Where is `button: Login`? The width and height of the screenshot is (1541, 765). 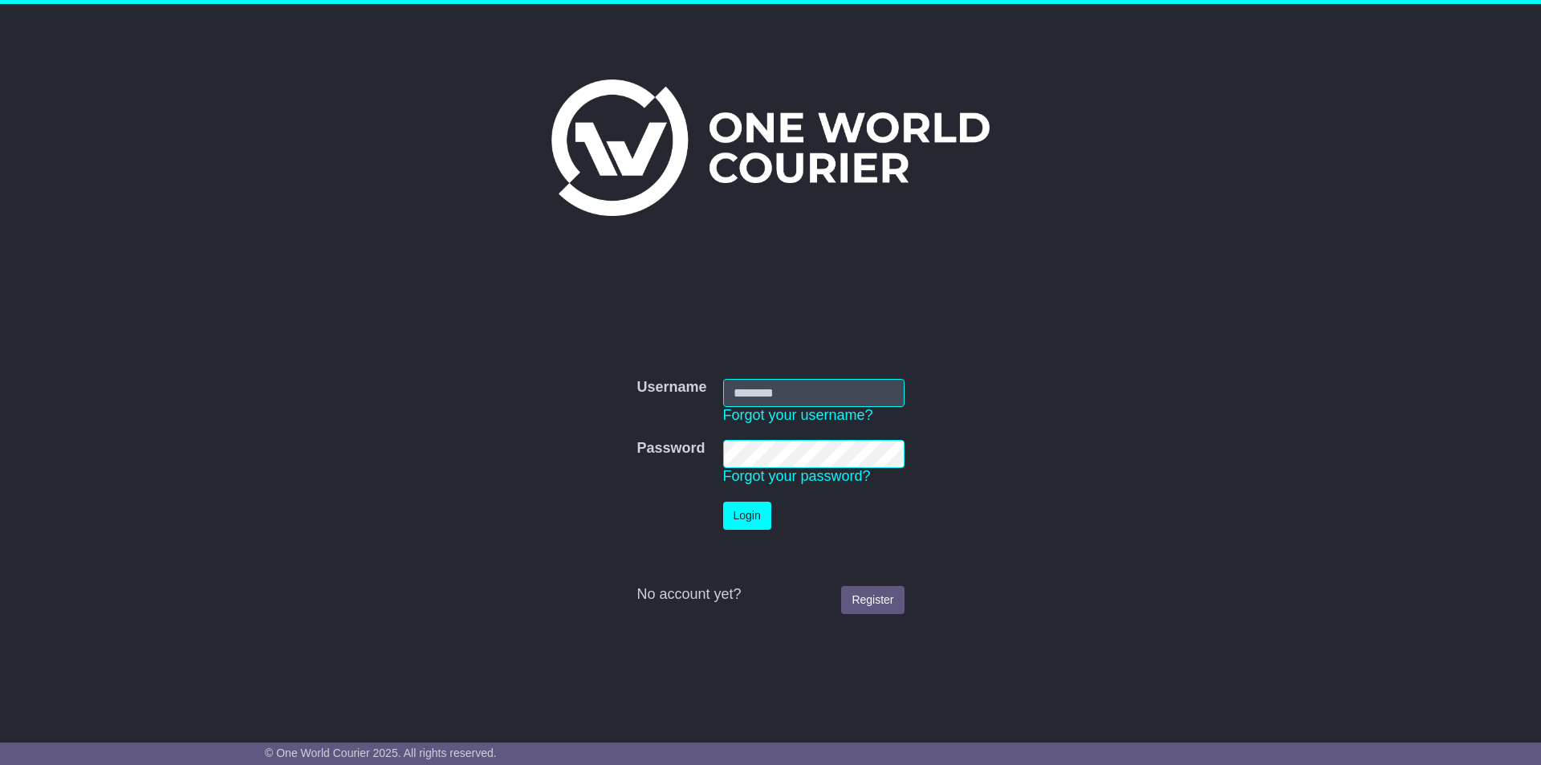
button: Login is located at coordinates (747, 515).